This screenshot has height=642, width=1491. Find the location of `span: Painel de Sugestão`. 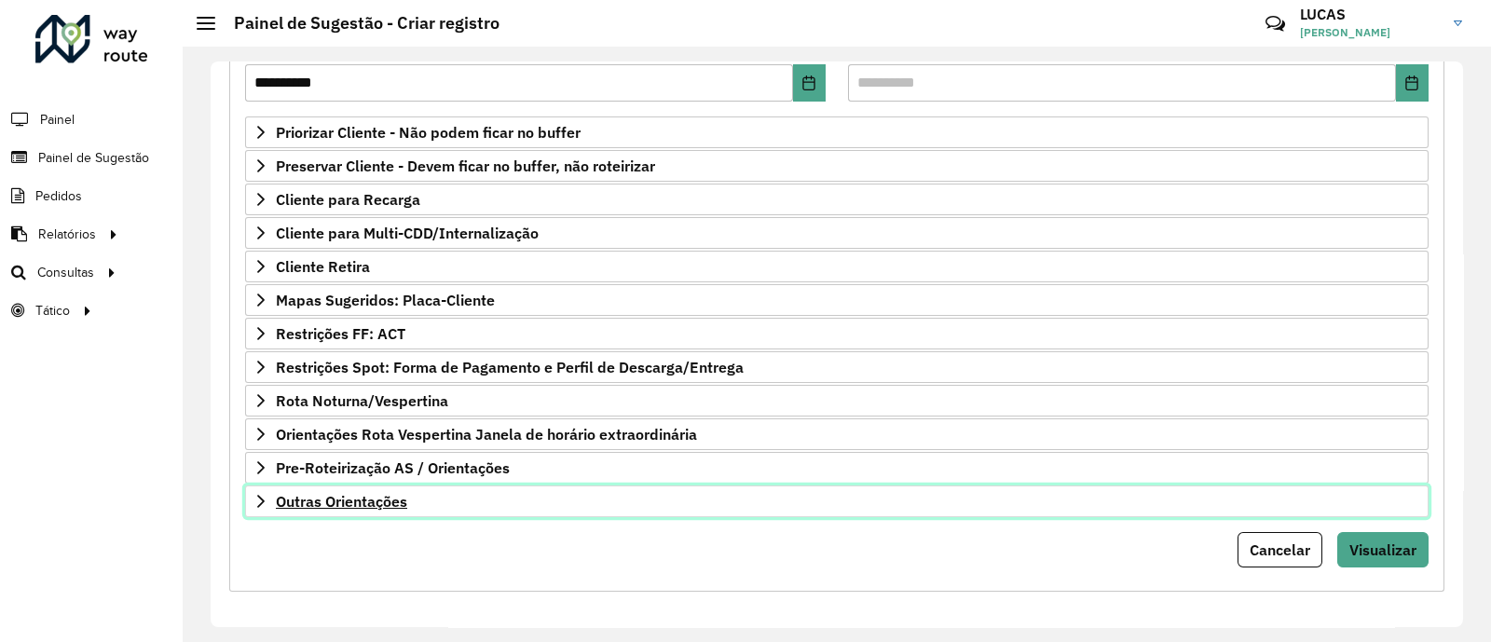

span: Painel de Sugestão is located at coordinates (93, 157).